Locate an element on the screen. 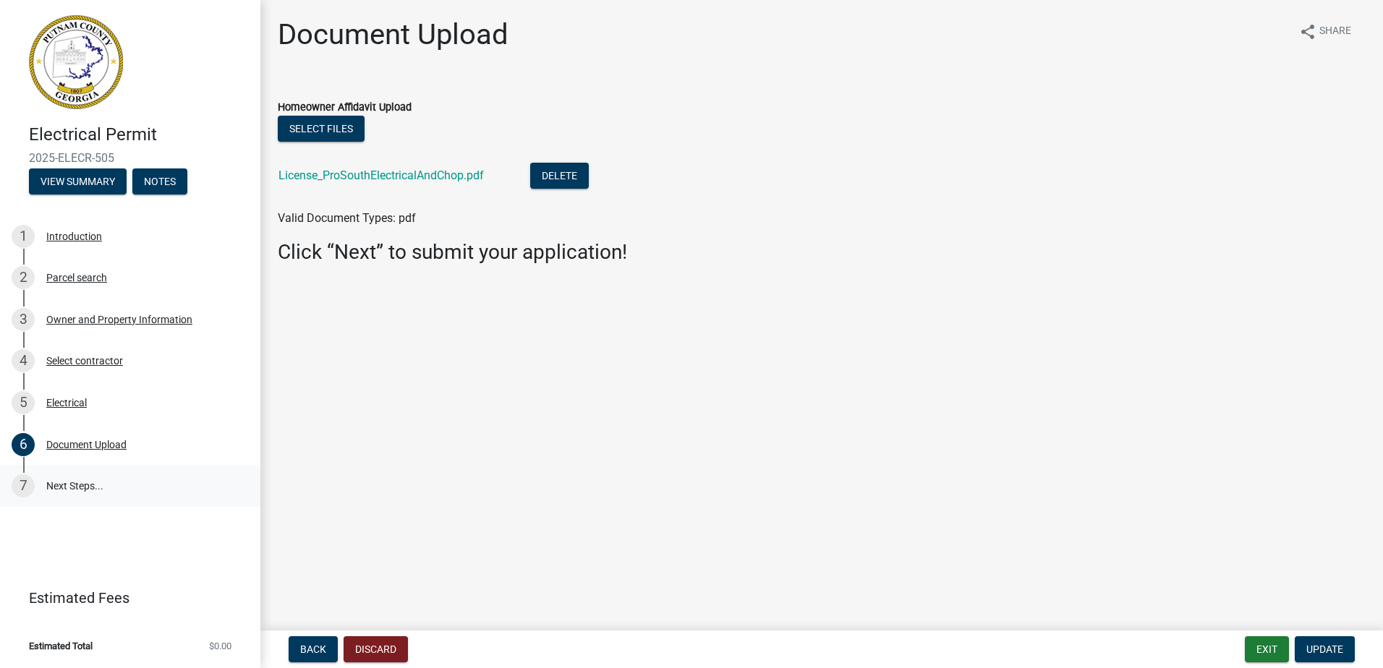 The height and width of the screenshot is (668, 1383). wm-modal-confirm: Notes is located at coordinates (160, 182).